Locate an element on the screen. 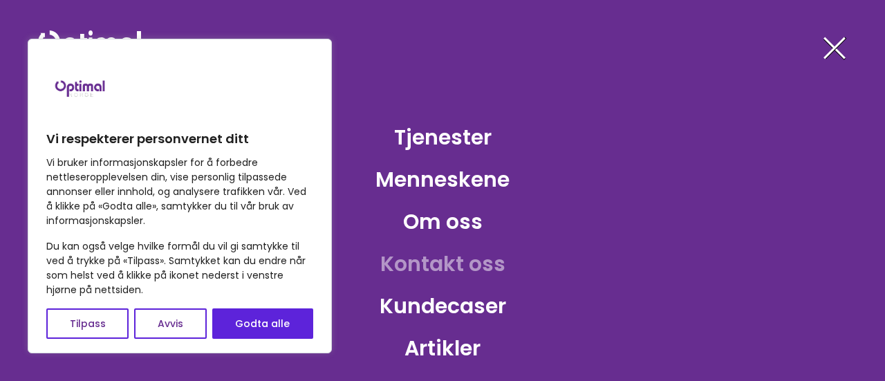 The width and height of the screenshot is (885, 381). img: Optimal Norge is located at coordinates (89, 48).